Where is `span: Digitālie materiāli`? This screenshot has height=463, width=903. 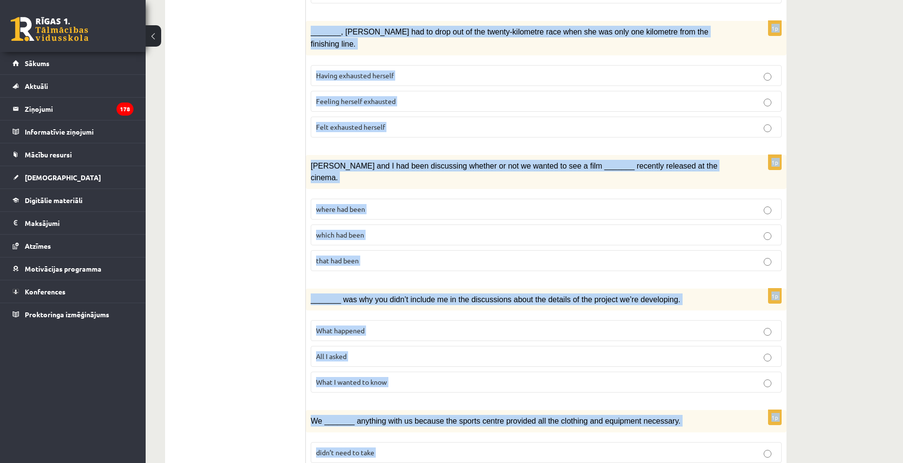 span: Digitālie materiāli is located at coordinates (53, 200).